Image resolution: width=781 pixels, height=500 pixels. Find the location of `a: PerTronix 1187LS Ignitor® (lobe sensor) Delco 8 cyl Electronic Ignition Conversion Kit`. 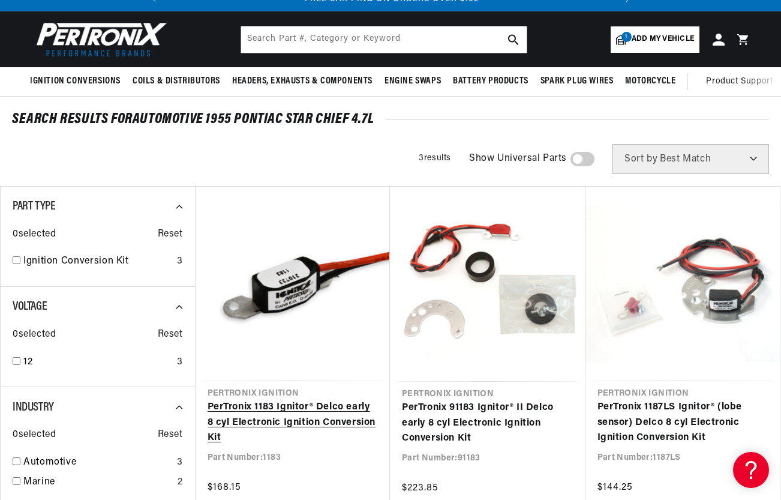

a: PerTronix 1187LS Ignitor® (lobe sensor) Delco 8 cyl Electronic Ignition Conversion Kit is located at coordinates (683, 422).